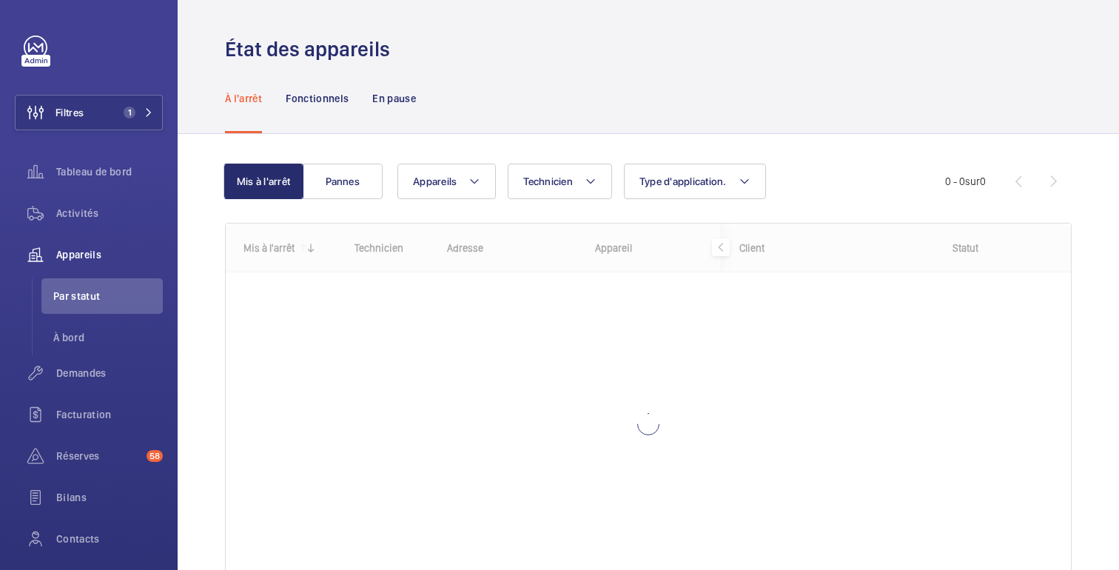 The image size is (1119, 570). Describe the element at coordinates (695, 181) in the screenshot. I see `button: Type d'application.` at that location.